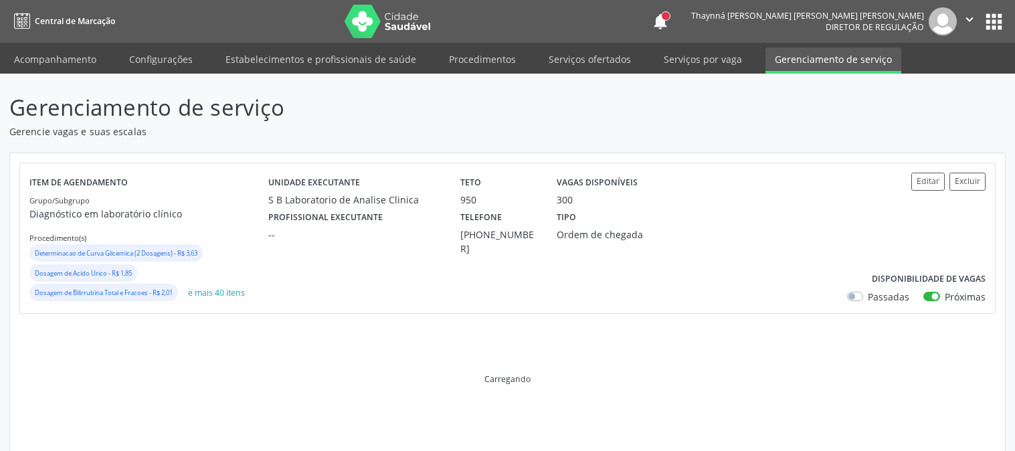  Describe the element at coordinates (116, 253) in the screenshot. I see `small: Determinacao de Curva Glicemica (2 Dosagens) - R$ 3,63` at that location.